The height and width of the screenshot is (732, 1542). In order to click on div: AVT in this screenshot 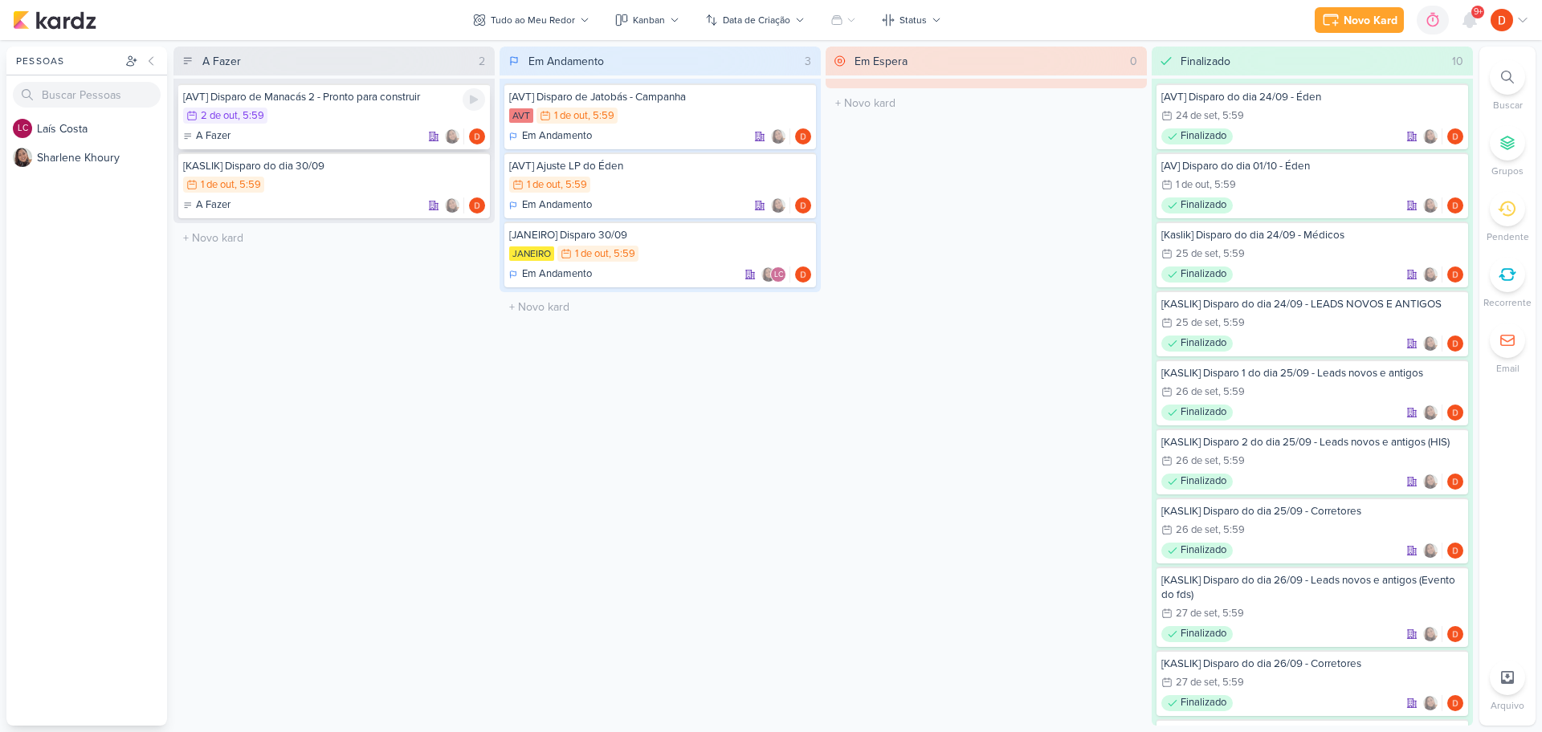, I will do `click(521, 116)`.